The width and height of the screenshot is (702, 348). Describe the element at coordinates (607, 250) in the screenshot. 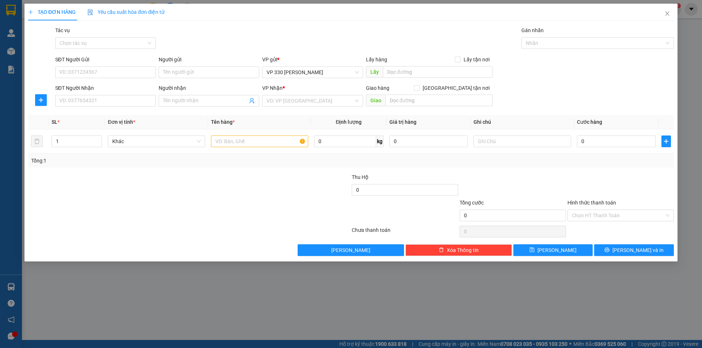

I see `span: printer` at that location.